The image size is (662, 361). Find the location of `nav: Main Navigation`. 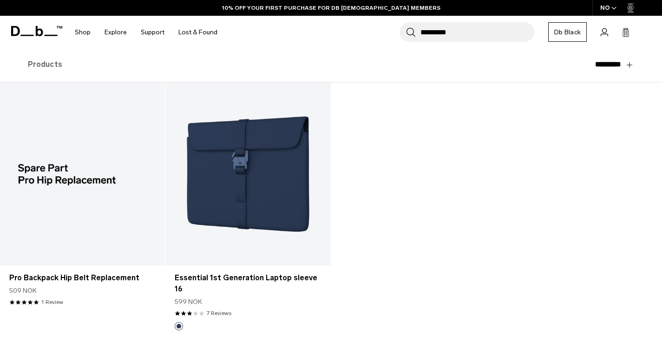

nav: Main Navigation is located at coordinates (146, 32).